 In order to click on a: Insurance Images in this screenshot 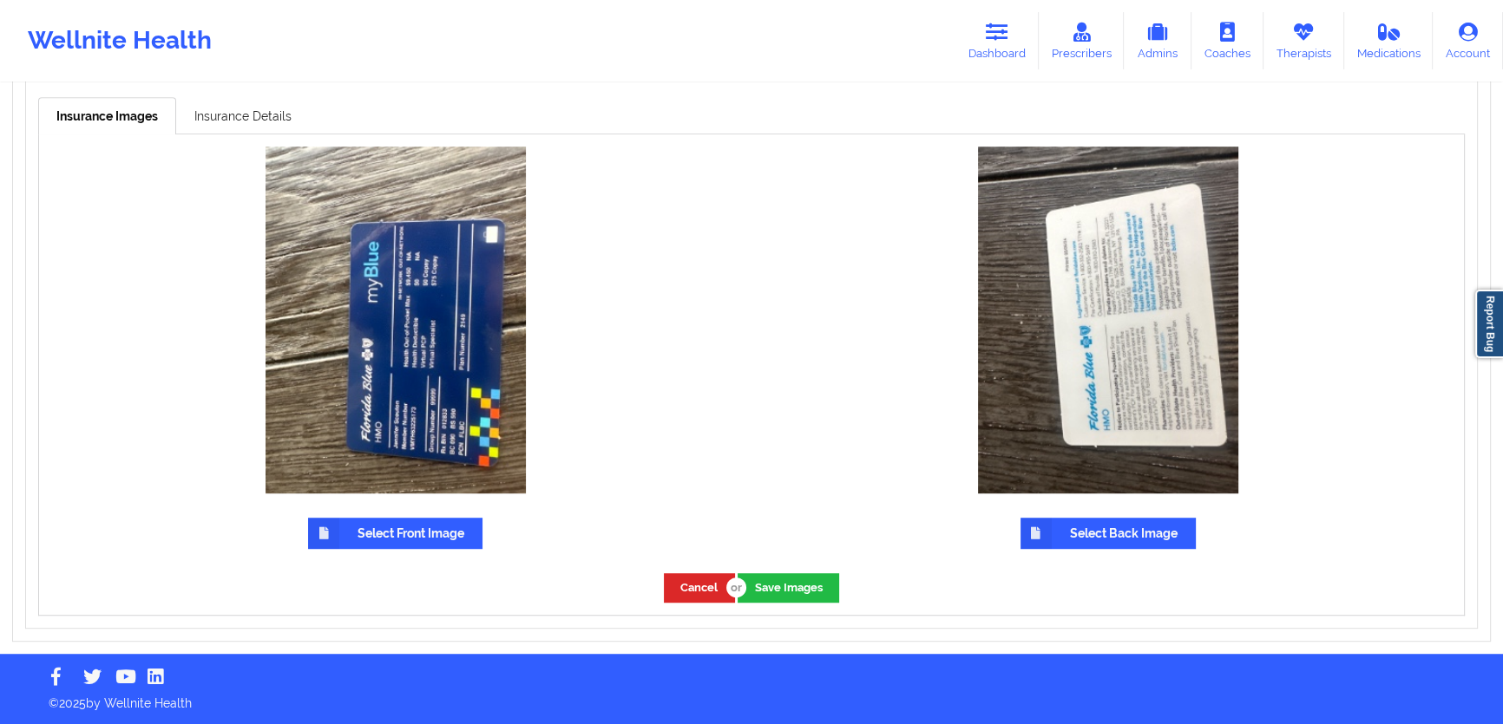, I will do `click(107, 115)`.